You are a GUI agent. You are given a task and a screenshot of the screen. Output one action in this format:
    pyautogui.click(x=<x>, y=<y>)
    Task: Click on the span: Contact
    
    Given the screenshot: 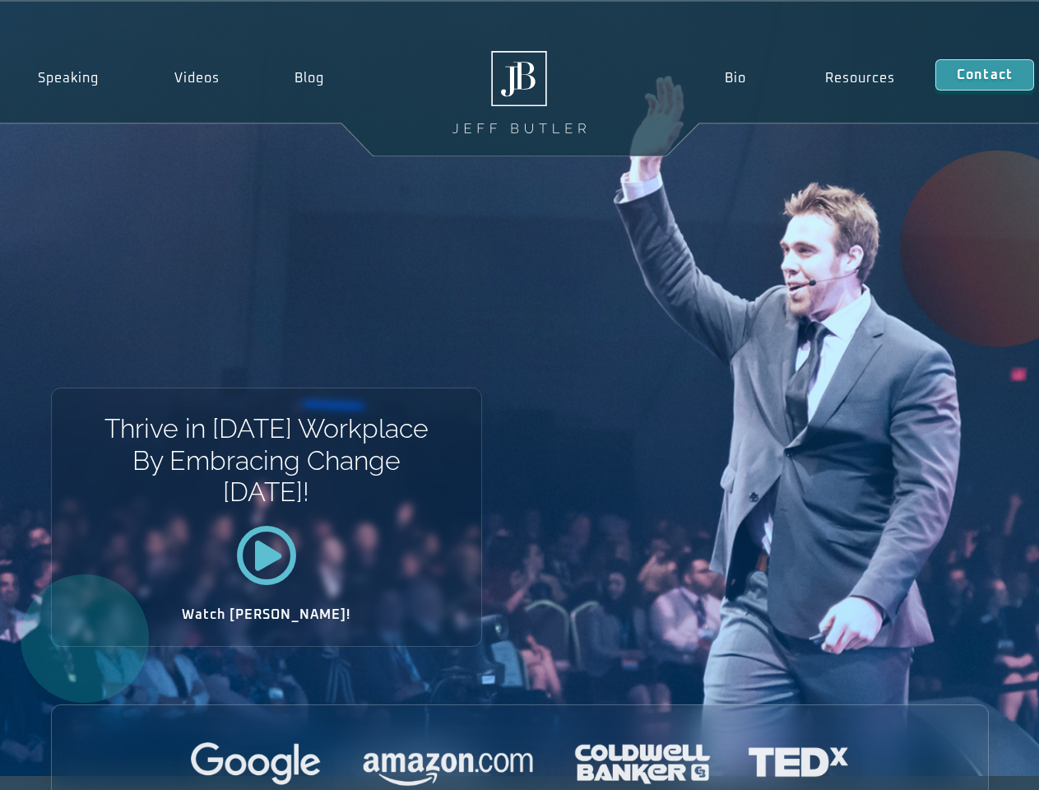 What is the action you would take?
    pyautogui.click(x=985, y=75)
    